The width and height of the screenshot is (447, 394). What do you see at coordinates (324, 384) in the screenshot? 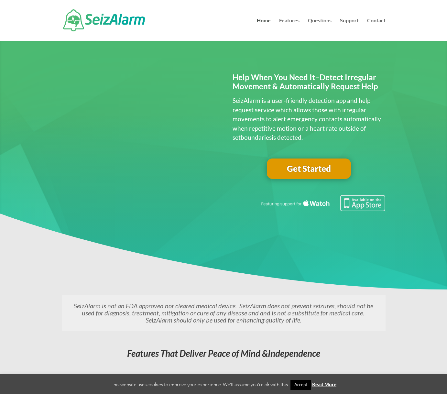
I see `a: Read More` at bounding box center [324, 384].